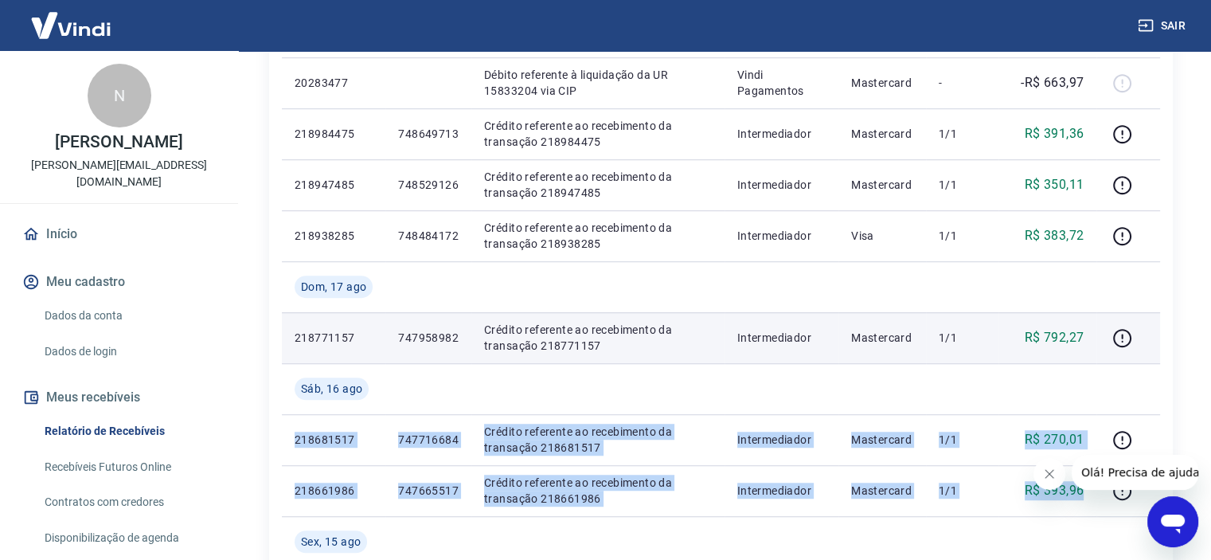 This screenshot has width=1211, height=560. I want to click on p: Vindi Pagamentos, so click(781, 83).